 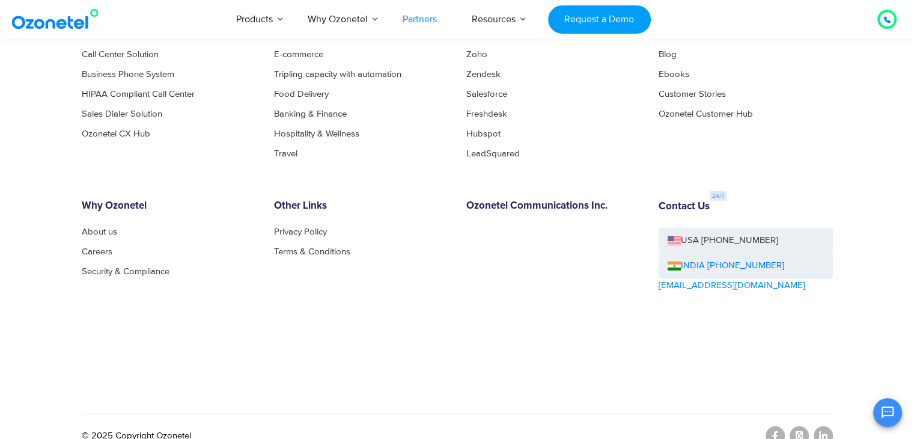 What do you see at coordinates (120, 54) in the screenshot?
I see `a: Call Center Solution` at bounding box center [120, 54].